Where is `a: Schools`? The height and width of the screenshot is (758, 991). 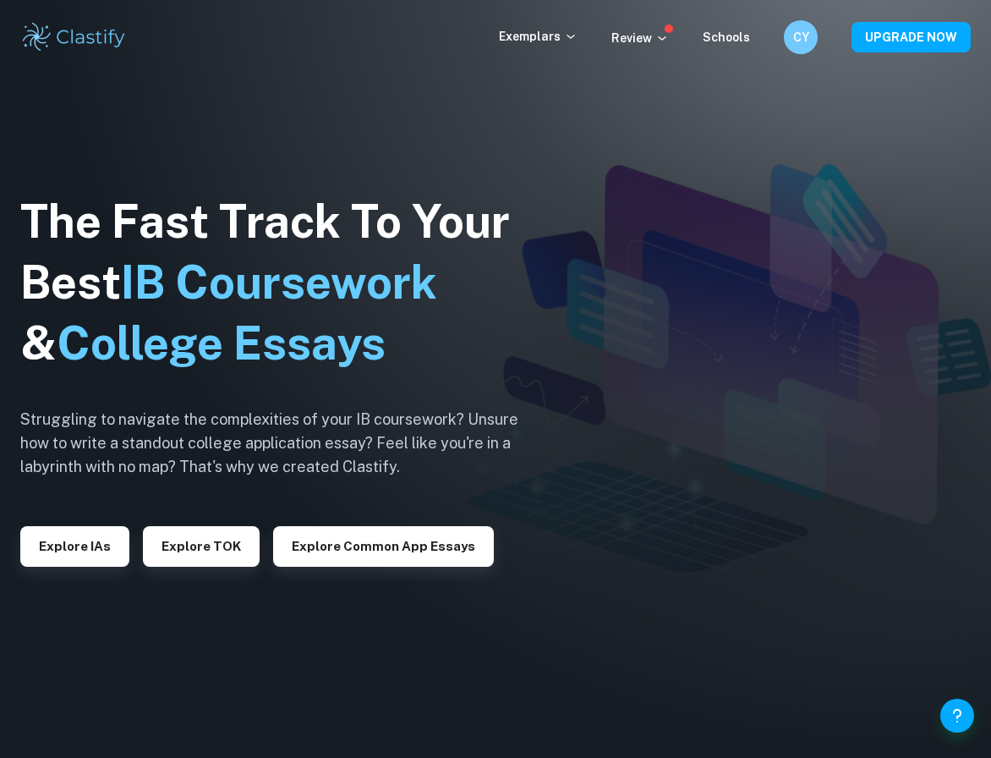
a: Schools is located at coordinates (726, 37).